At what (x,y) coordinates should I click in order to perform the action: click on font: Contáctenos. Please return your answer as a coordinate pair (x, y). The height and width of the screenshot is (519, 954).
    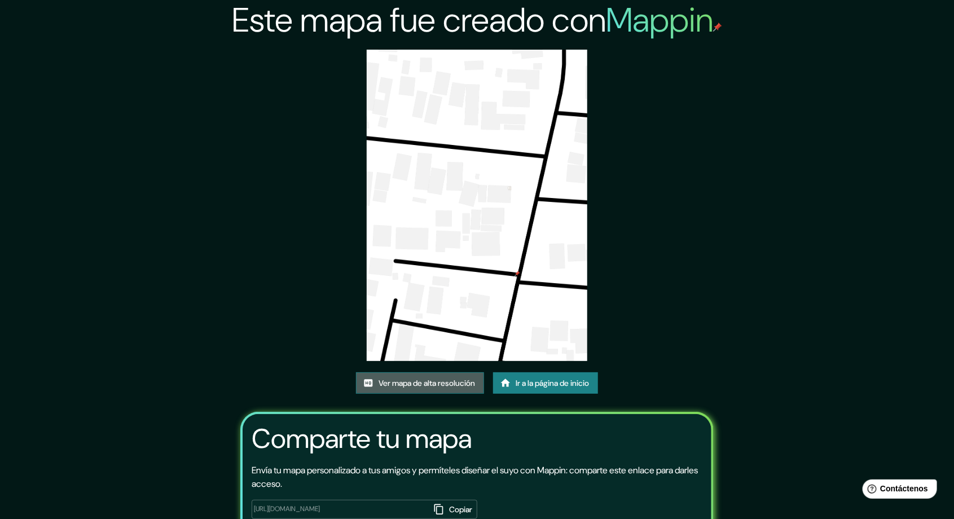
    Looking at the image, I should click on (50, 14).